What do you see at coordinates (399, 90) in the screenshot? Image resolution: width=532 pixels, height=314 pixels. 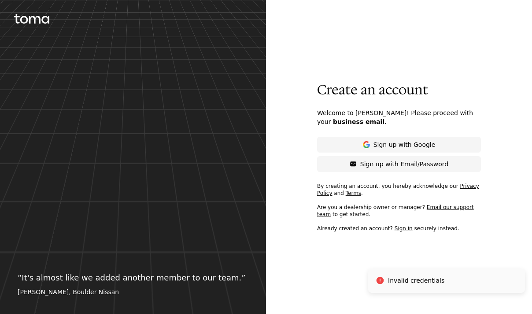 I see `p: Create an account` at bounding box center [399, 90].